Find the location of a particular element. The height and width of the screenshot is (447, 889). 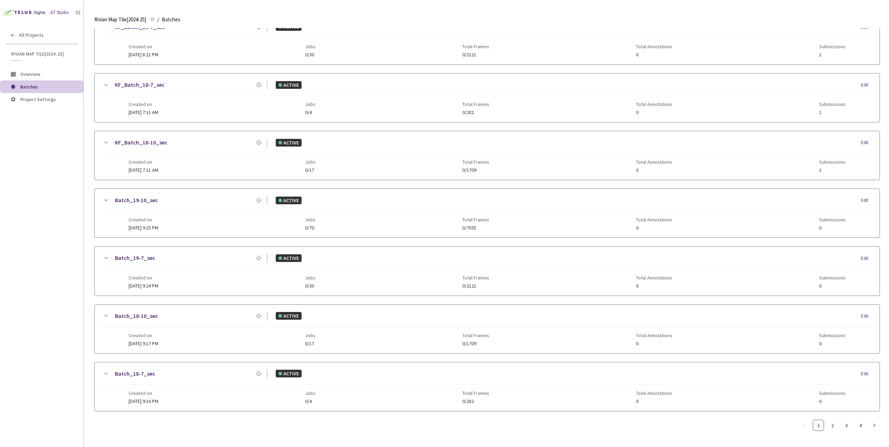

a: 1 is located at coordinates (819, 425).